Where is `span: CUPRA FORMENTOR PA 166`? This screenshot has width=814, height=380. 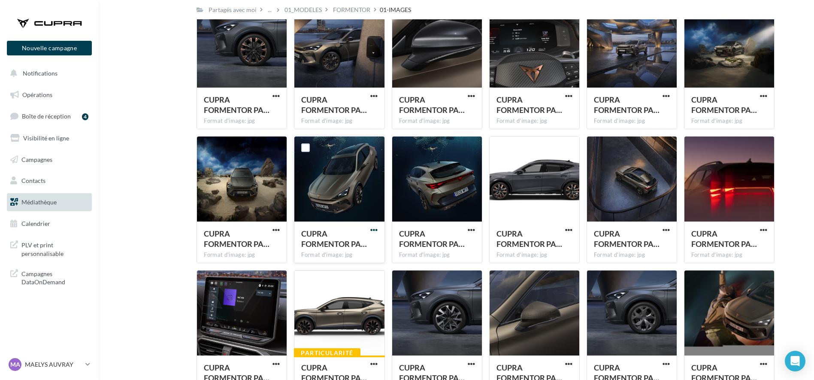
span: CUPRA FORMENTOR PA 166 is located at coordinates (237, 239).